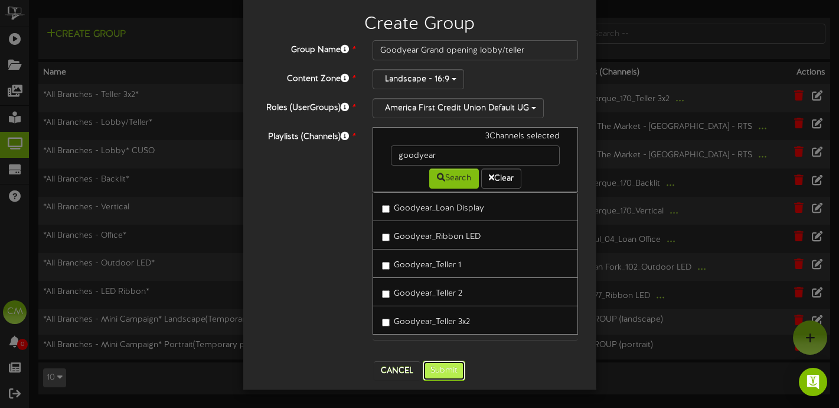 The height and width of the screenshot is (408, 839). What do you see at coordinates (422, 263) in the screenshot?
I see `label: Goodyear_Teller 1` at bounding box center [422, 263].